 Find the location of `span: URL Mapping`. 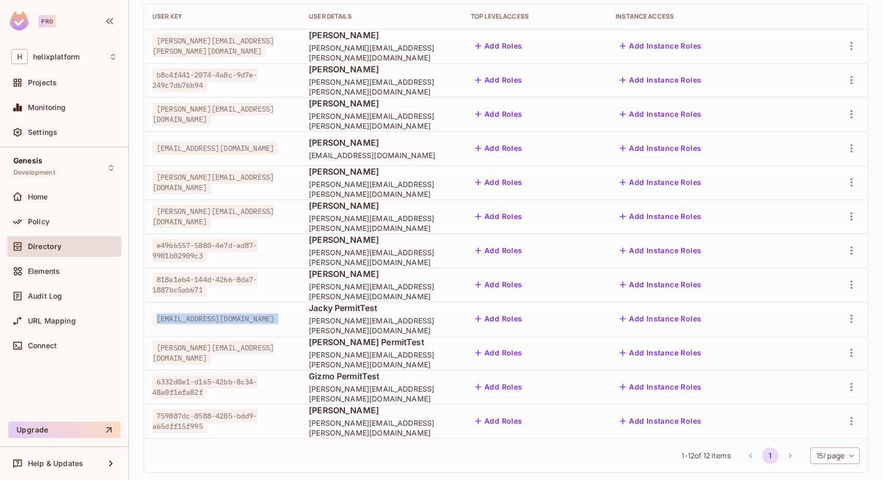

span: URL Mapping is located at coordinates (52, 321).